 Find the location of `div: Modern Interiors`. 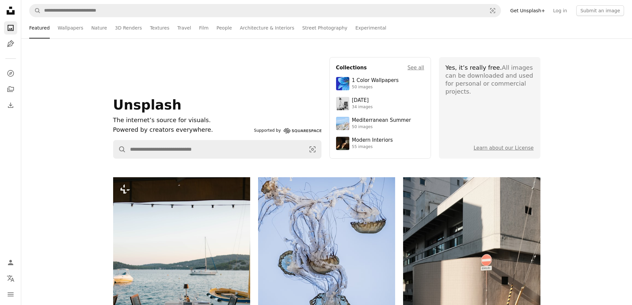

div: Modern Interiors is located at coordinates (372, 140).